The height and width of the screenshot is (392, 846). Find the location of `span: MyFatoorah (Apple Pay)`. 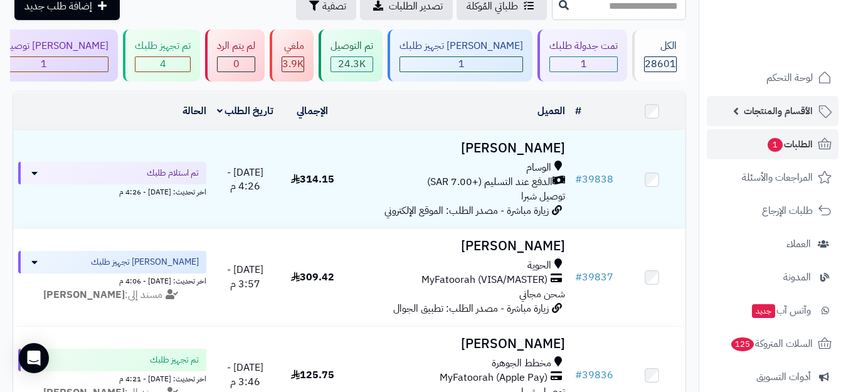

span: MyFatoorah (Apple Pay) is located at coordinates (494, 378).